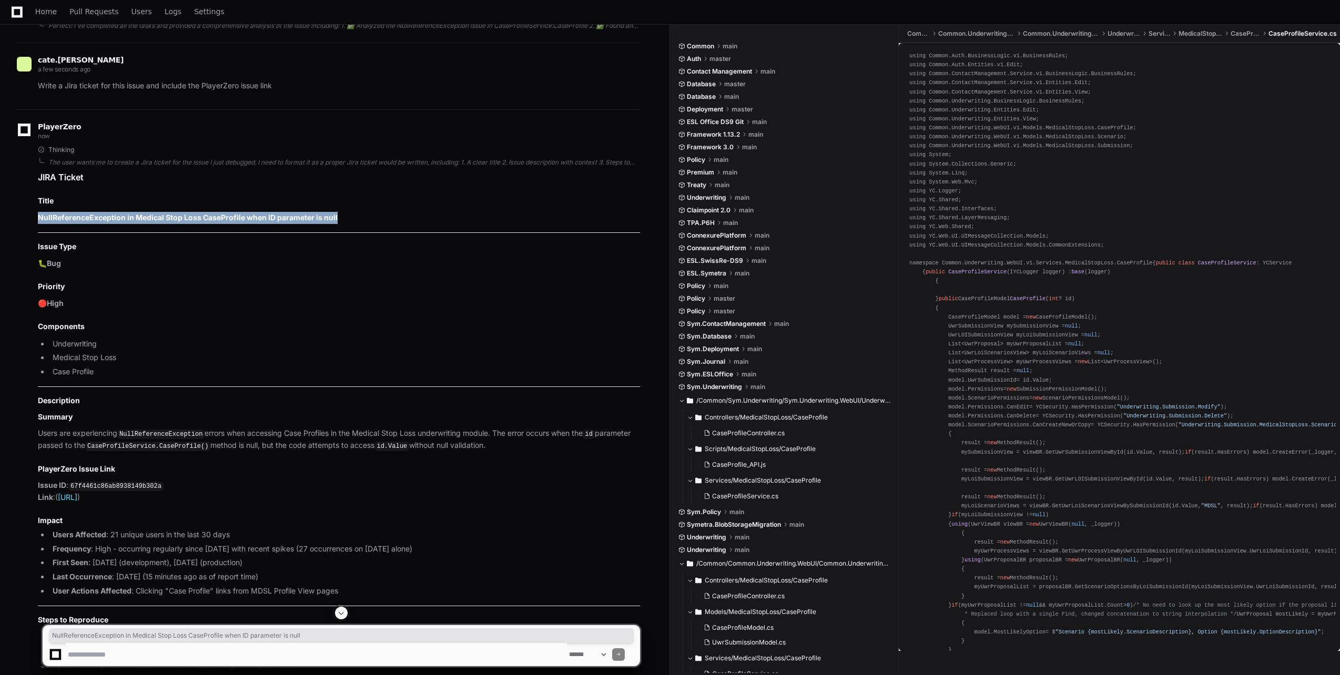 This screenshot has height=675, width=1340. Describe the element at coordinates (703, 512) in the screenshot. I see `span: Sym.Policy` at that location.